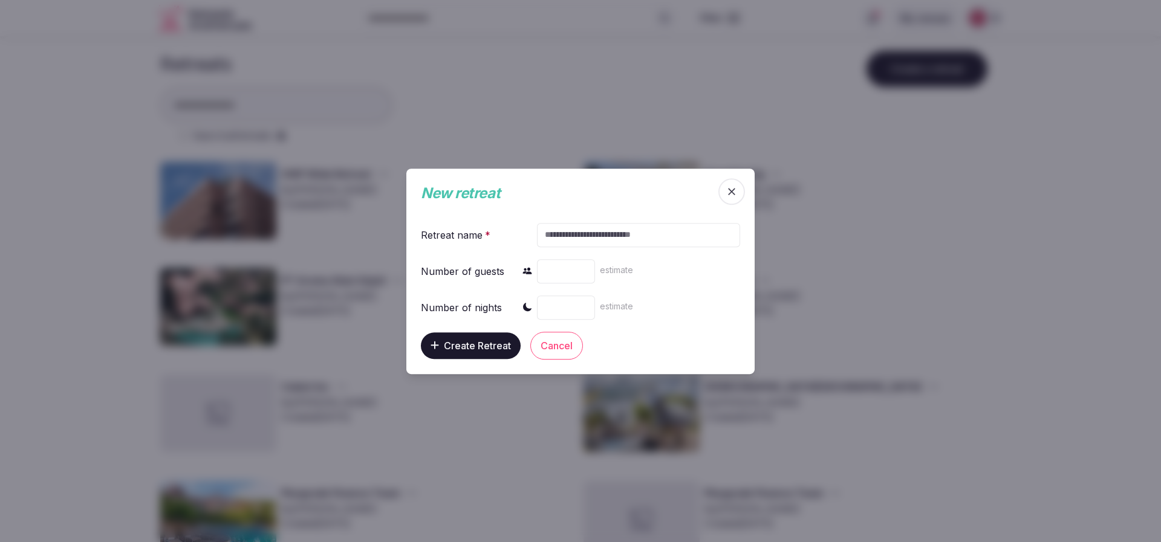  I want to click on div: Retreat name, so click(456, 235).